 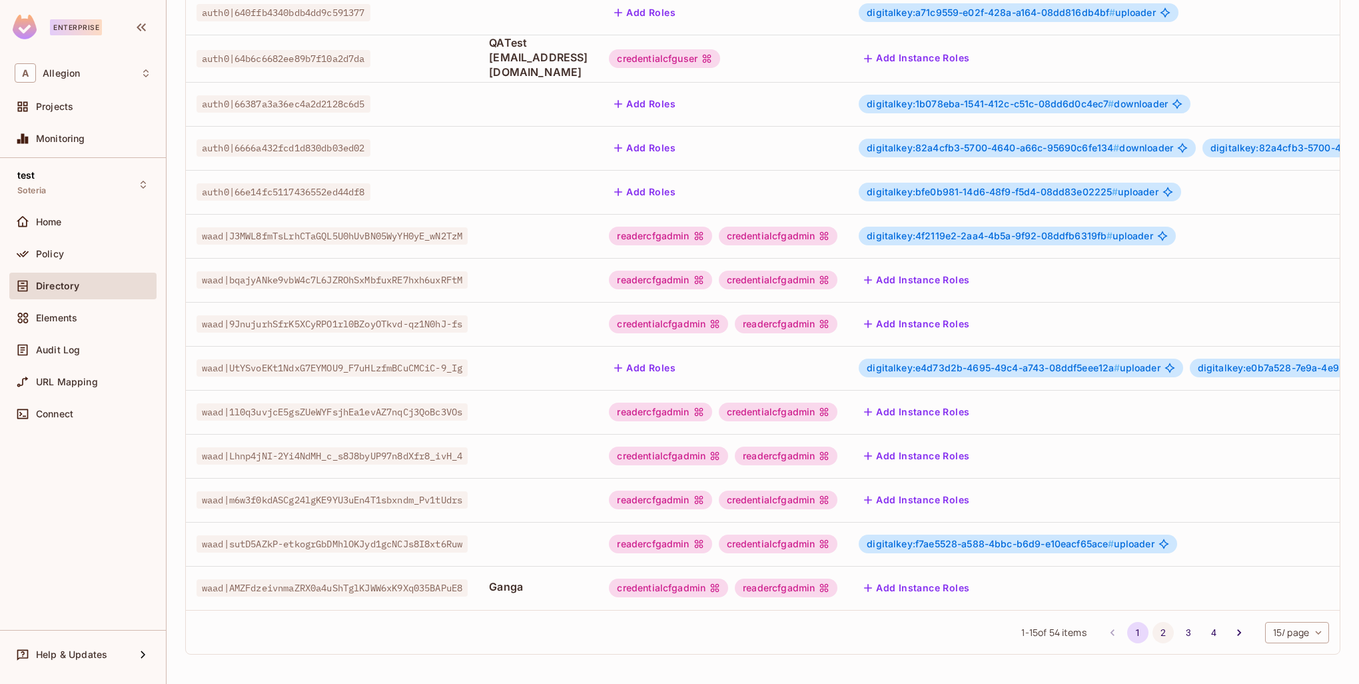 I want to click on div: Enterprise, so click(x=76, y=27).